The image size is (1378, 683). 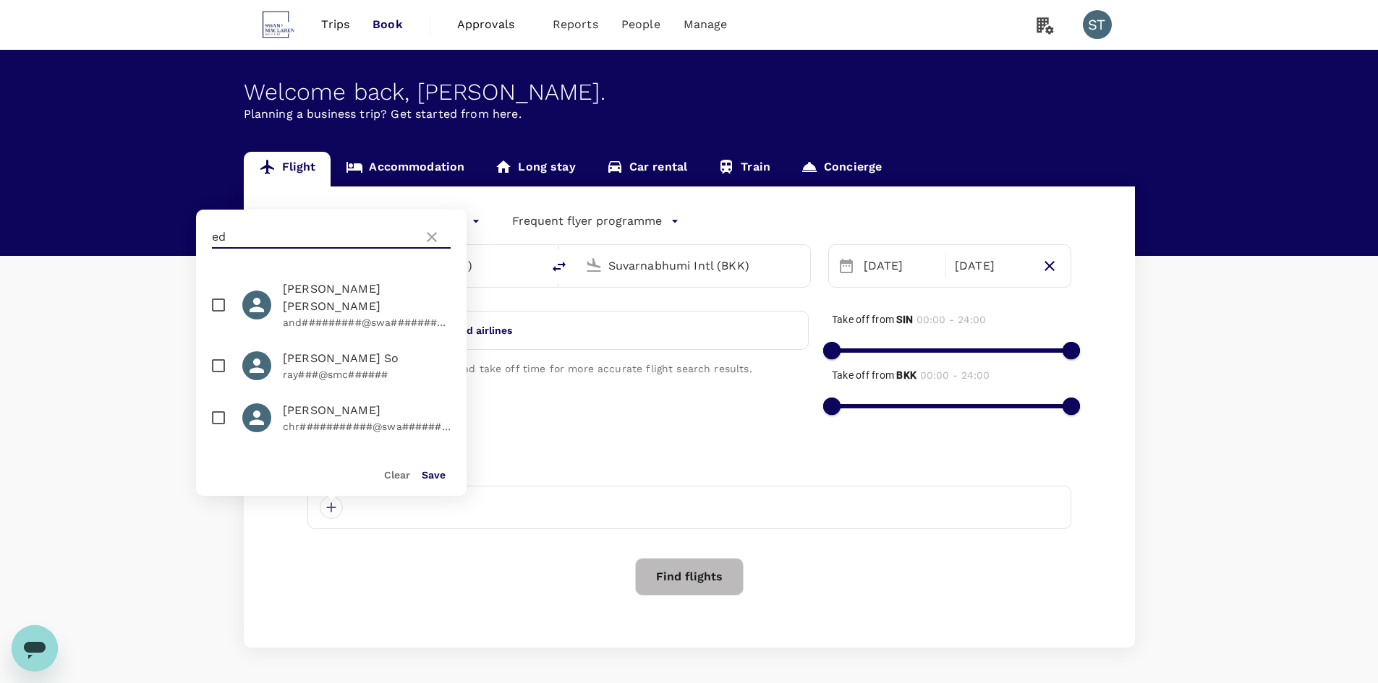 I want to click on a: Car rental, so click(x=647, y=169).